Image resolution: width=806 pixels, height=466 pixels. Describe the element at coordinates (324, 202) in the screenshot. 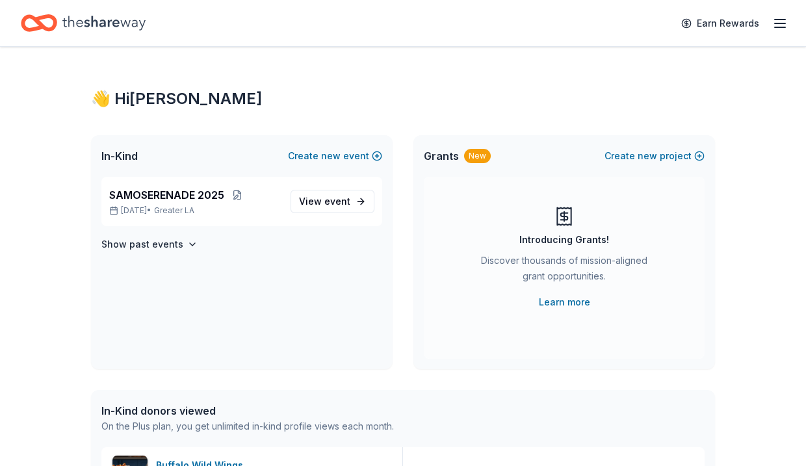

I see `span: View` at that location.